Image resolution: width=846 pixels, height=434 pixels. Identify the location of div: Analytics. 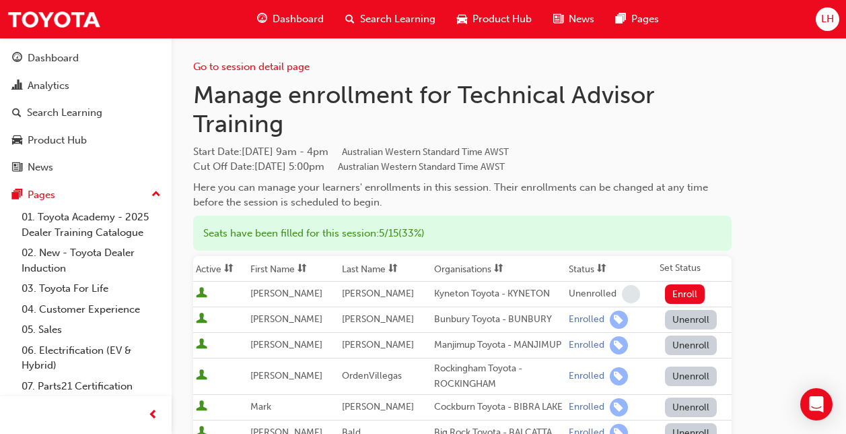
(48, 86).